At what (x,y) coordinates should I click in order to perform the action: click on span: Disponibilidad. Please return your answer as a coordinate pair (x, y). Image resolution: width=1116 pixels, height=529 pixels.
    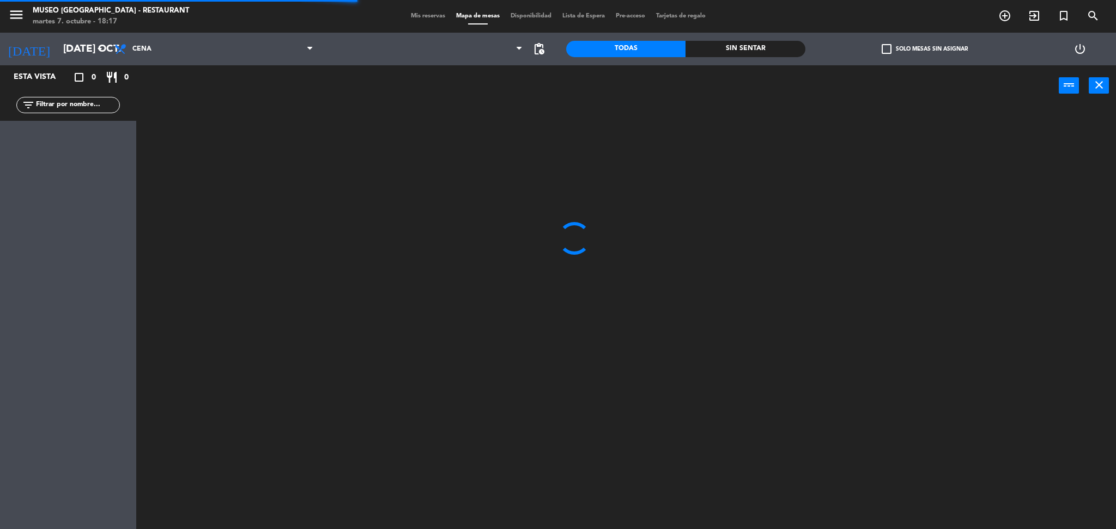
    Looking at the image, I should click on (531, 16).